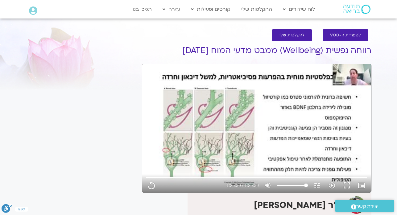 This screenshot has height=215, width=397. What do you see at coordinates (210, 9) in the screenshot?
I see `a: קורסים ופעילות` at bounding box center [210, 9].